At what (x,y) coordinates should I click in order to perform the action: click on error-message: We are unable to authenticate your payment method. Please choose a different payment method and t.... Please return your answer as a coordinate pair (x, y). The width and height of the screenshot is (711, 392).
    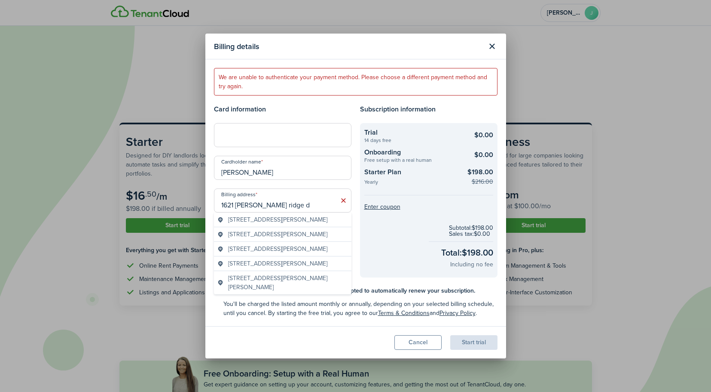
    Looking at the image, I should click on (356, 82).